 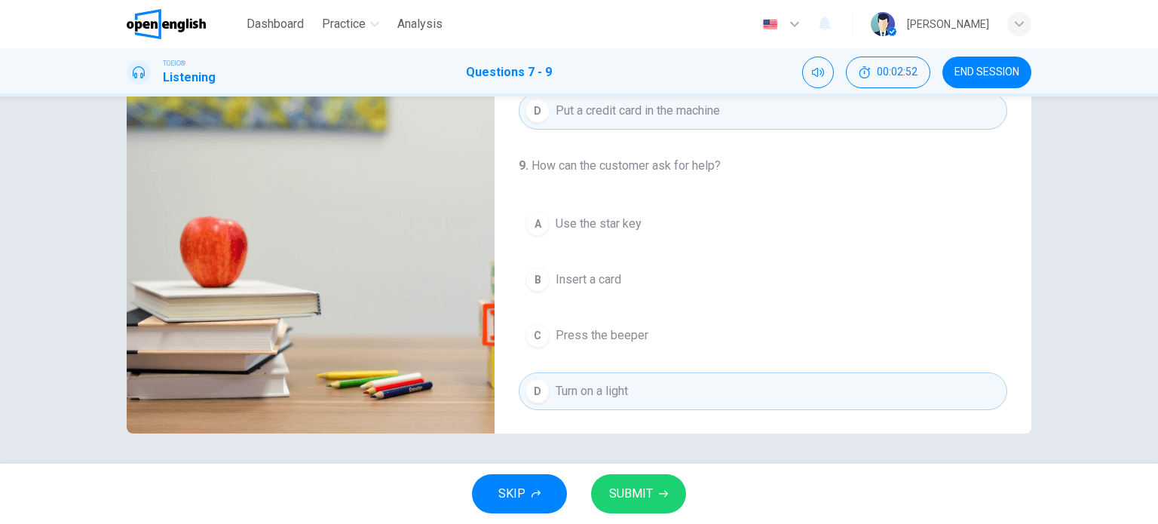 I want to click on span: Press the beeper, so click(x=602, y=335).